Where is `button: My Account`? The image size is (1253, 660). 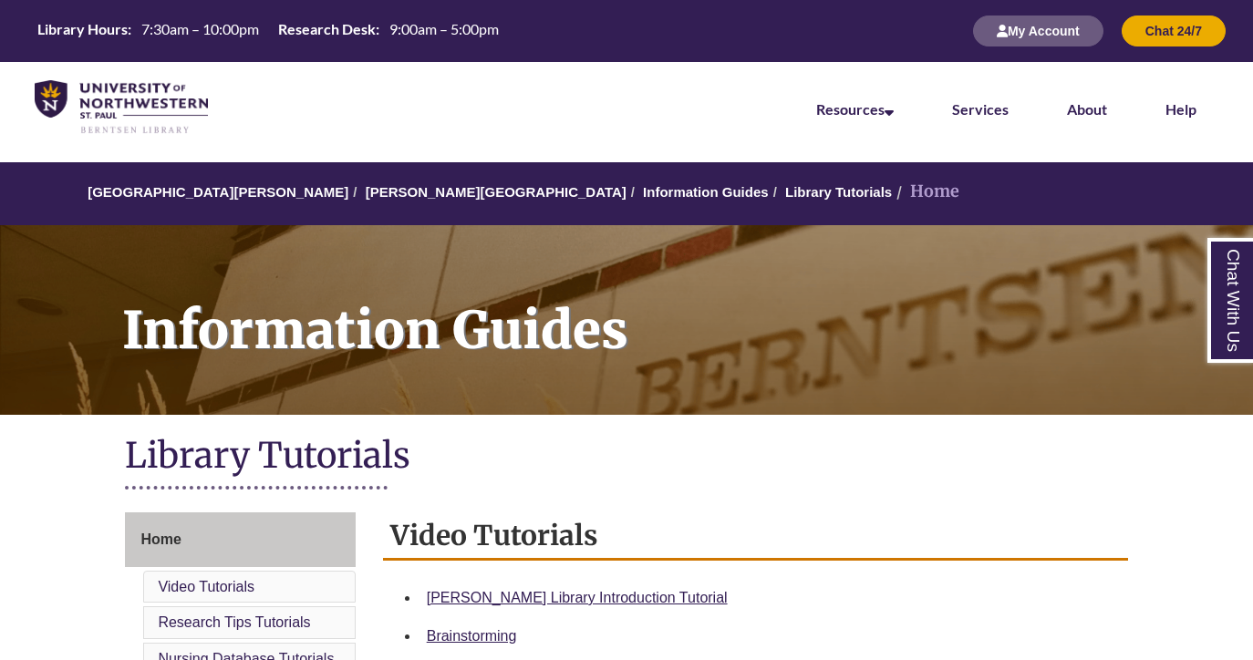
button: My Account is located at coordinates (1038, 31).